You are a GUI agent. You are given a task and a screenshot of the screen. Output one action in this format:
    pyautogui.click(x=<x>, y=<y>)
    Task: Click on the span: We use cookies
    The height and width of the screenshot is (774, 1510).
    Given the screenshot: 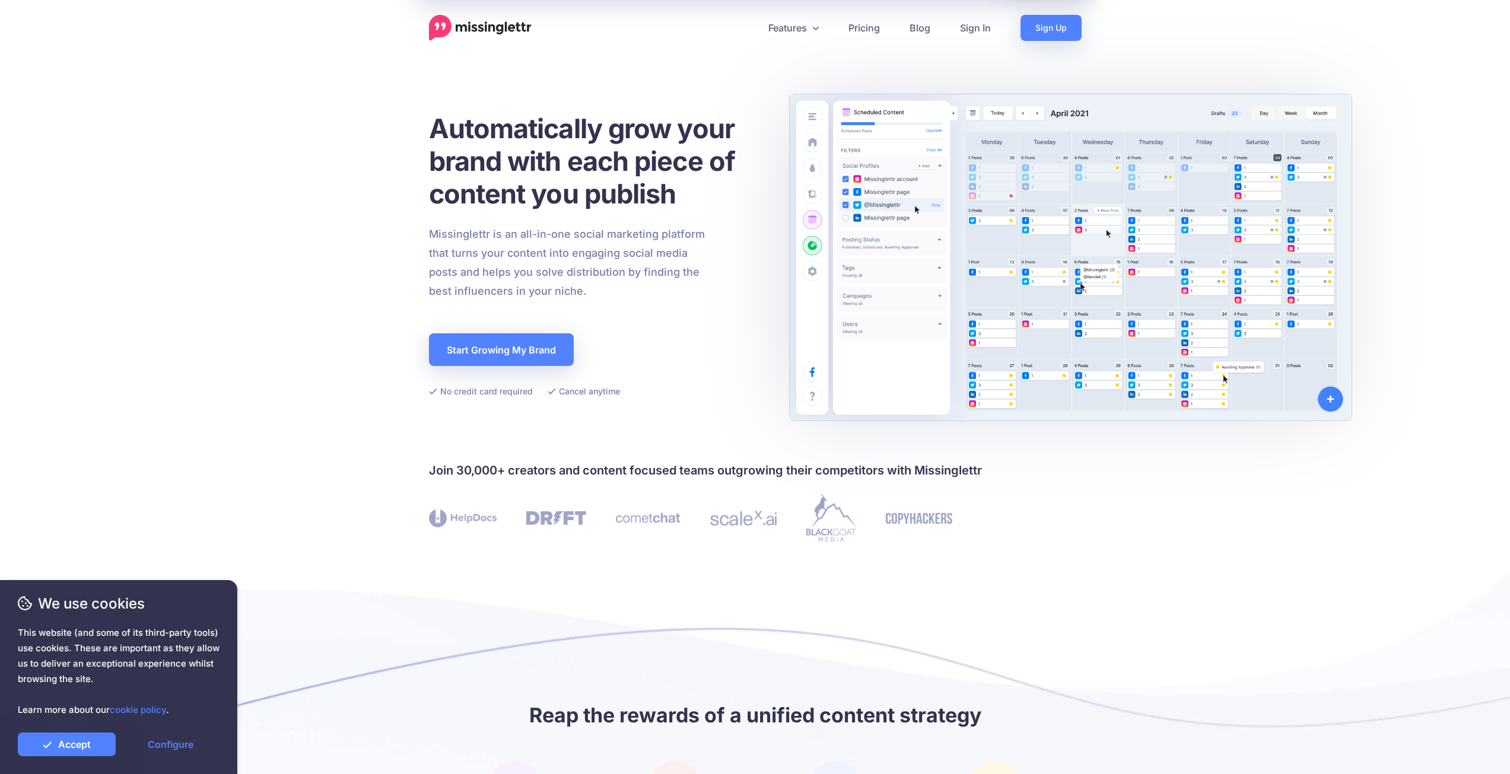 What is the action you would take?
    pyautogui.click(x=119, y=603)
    